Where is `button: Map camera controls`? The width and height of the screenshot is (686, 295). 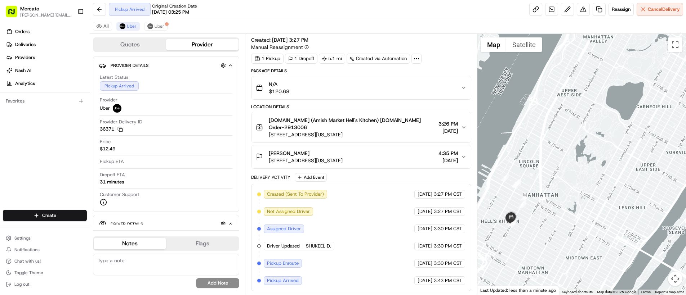
button: Map camera controls is located at coordinates (675, 279).